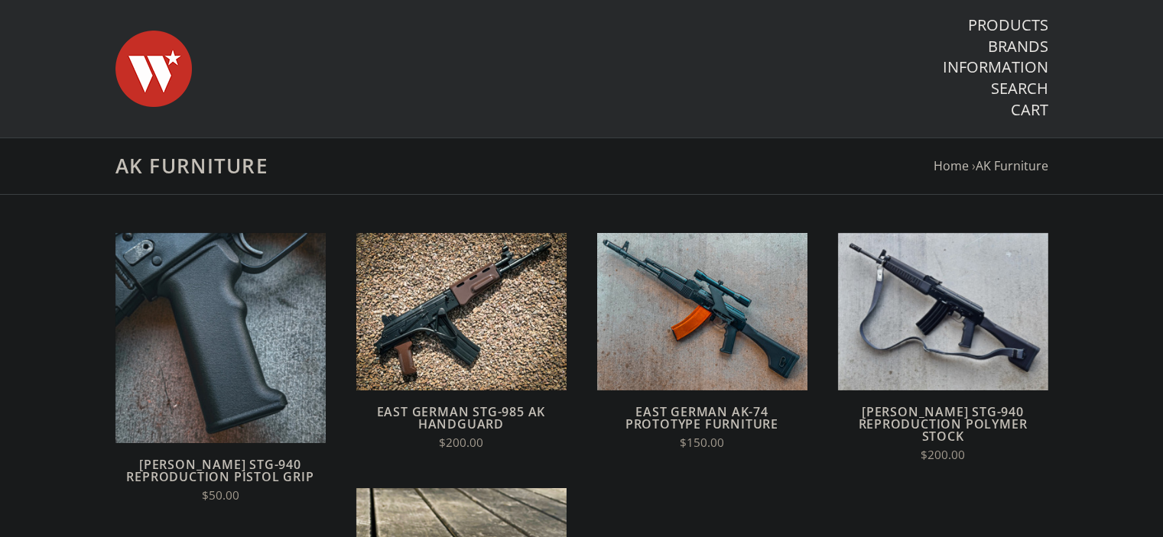 The image size is (1163, 537). What do you see at coordinates (951, 166) in the screenshot?
I see `a: Home` at bounding box center [951, 166].